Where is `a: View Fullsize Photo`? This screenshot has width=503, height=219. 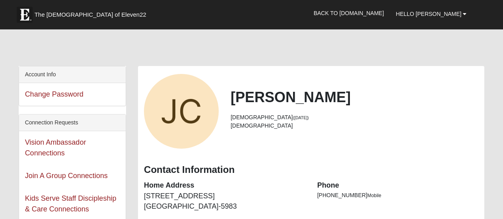
a: View Fullsize Photo is located at coordinates (181, 111).